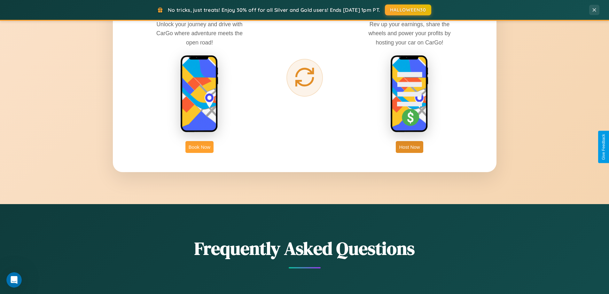  What do you see at coordinates (304, 248) in the screenshot?
I see `h2: Frequently Asked Questions` at bounding box center [304, 248].